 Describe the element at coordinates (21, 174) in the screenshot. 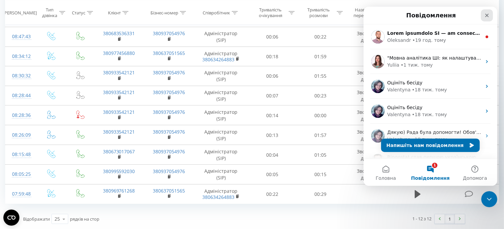

I see `font: 08:05:25` at that location.